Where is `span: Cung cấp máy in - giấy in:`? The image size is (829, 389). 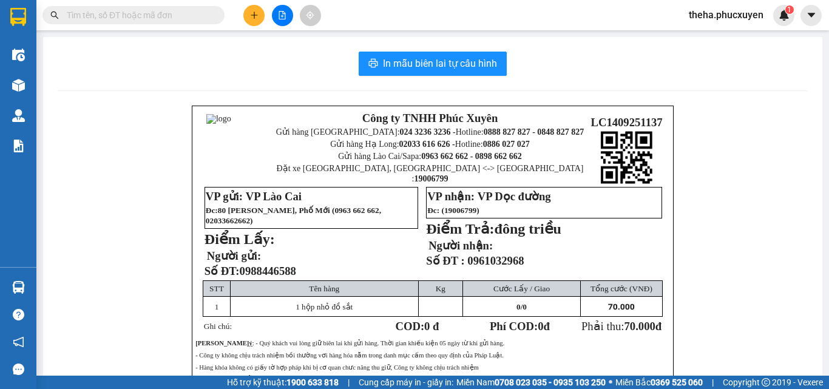
span: Cung cấp máy in - giấy in: is located at coordinates (406, 382).